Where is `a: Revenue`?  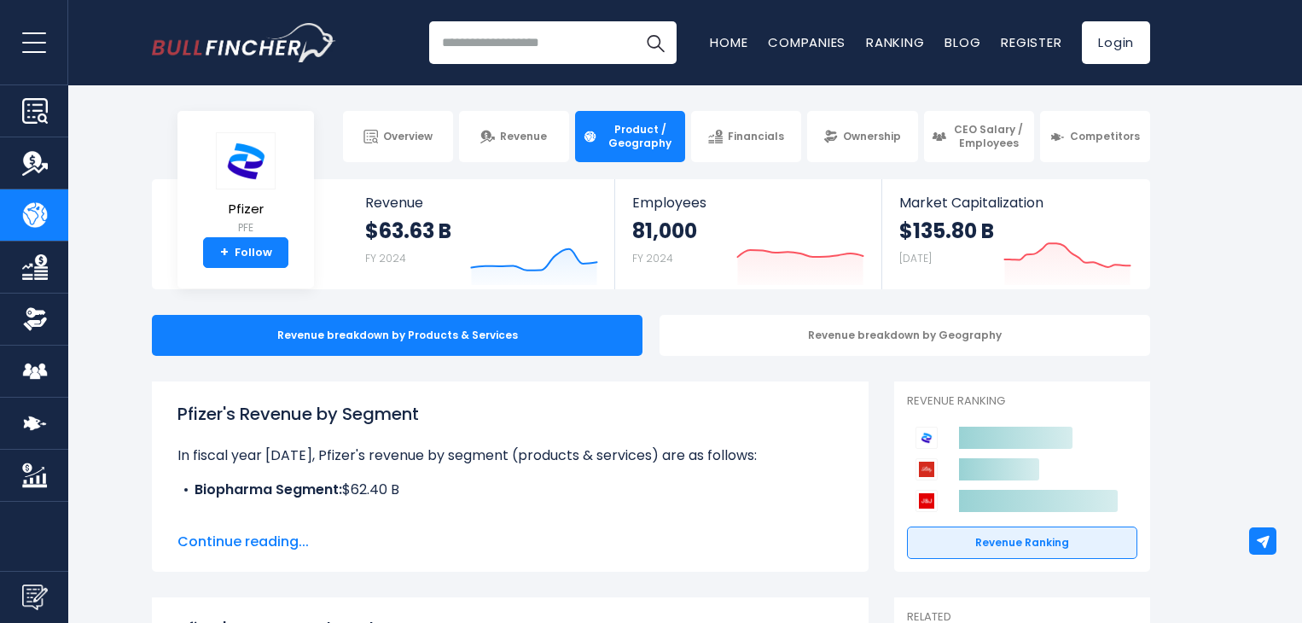 a: Revenue is located at coordinates (514, 137).